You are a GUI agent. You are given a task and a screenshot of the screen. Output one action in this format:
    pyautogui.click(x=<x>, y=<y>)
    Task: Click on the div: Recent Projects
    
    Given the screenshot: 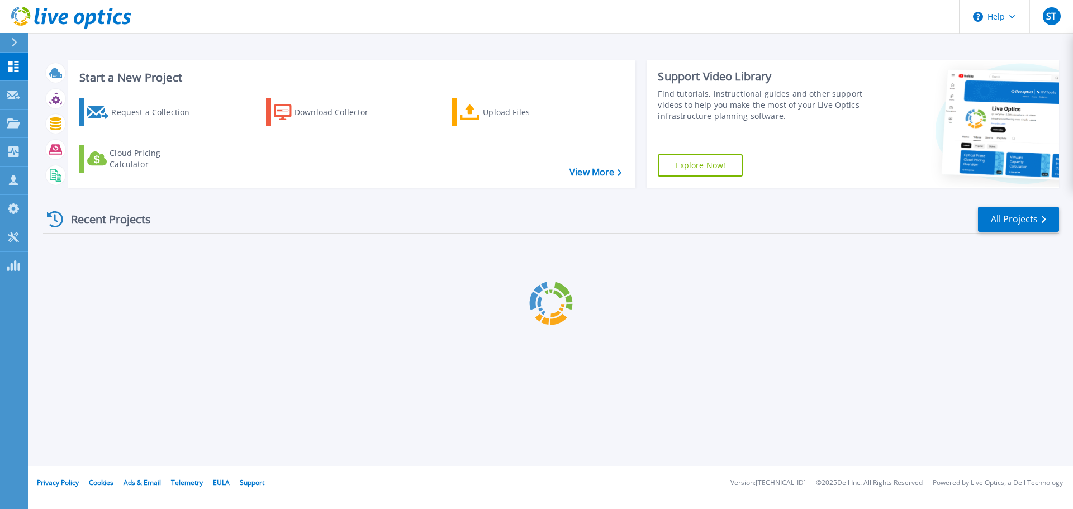 What is the action you would take?
    pyautogui.click(x=104, y=219)
    